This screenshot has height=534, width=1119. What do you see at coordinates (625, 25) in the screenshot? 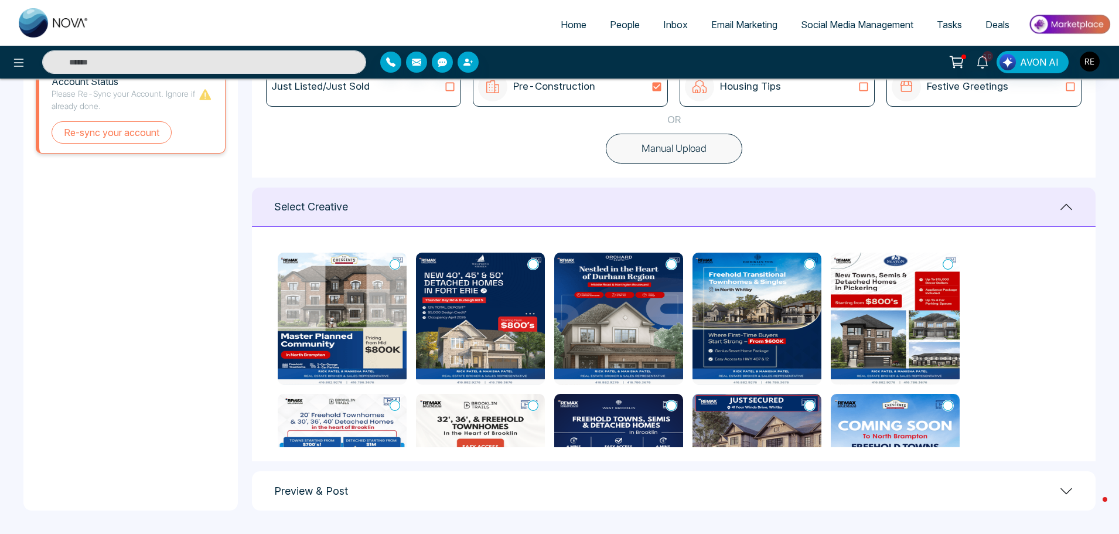
I see `span: People` at bounding box center [625, 25].